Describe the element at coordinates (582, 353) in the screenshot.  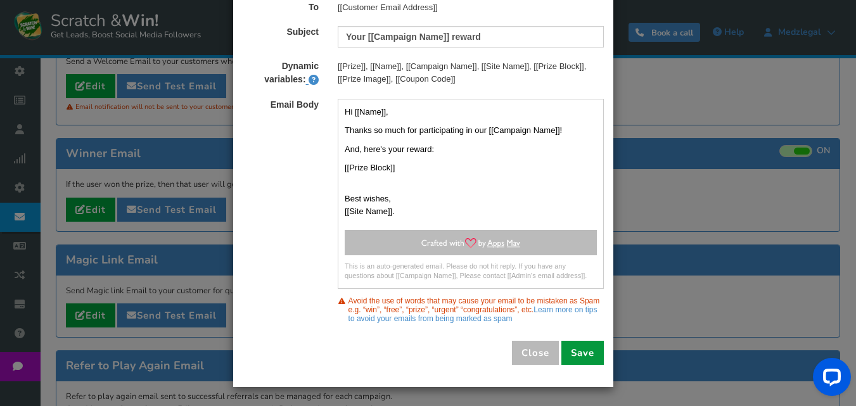
I see `button: Save` at that location.